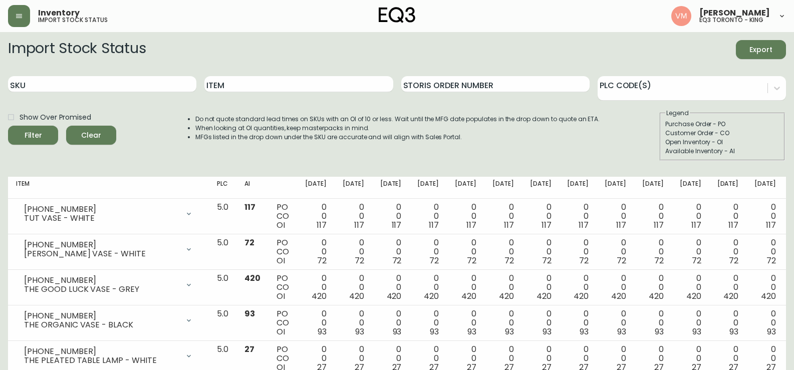 The image size is (794, 370). What do you see at coordinates (33, 135) in the screenshot?
I see `button: Filter` at bounding box center [33, 135].